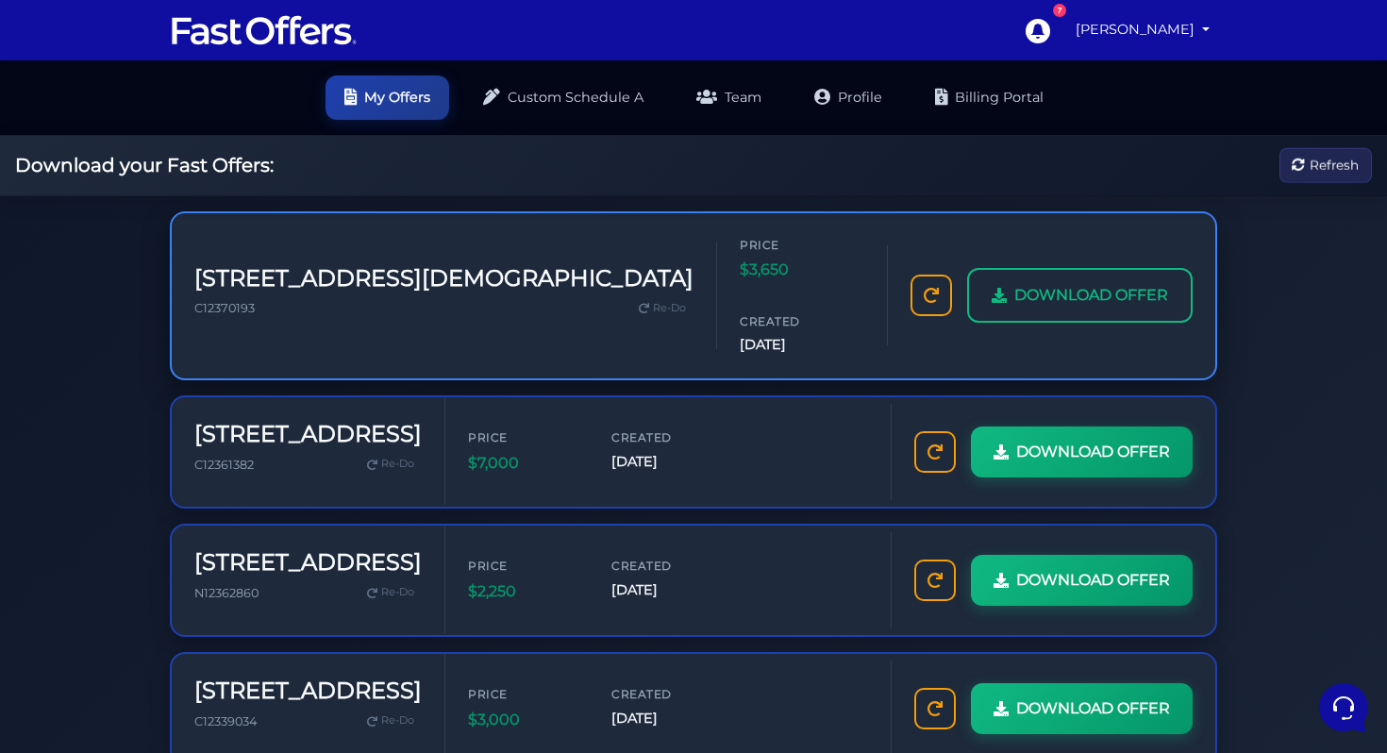 Image resolution: width=1387 pixels, height=753 pixels. Describe the element at coordinates (200, 284) in the screenshot. I see `span: Start a Conversation` at that location.